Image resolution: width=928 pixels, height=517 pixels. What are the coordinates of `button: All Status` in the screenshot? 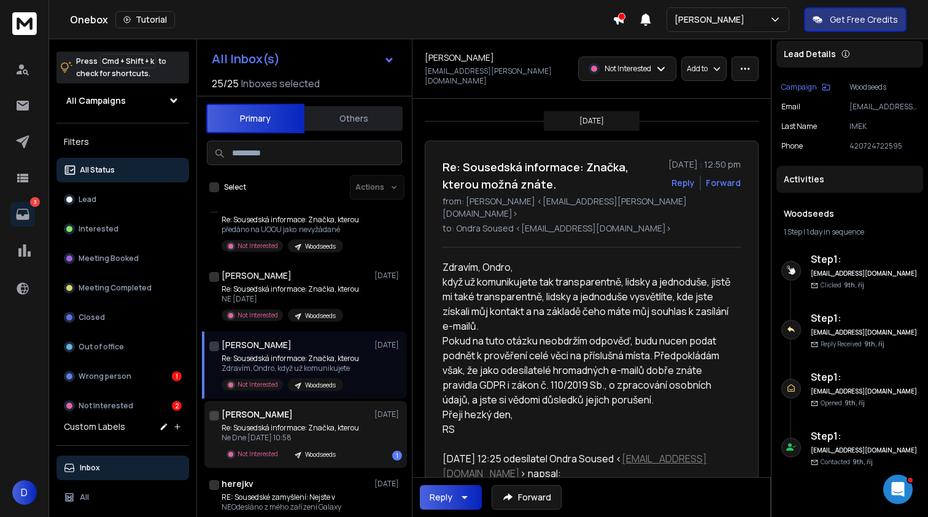 It's located at (123, 170).